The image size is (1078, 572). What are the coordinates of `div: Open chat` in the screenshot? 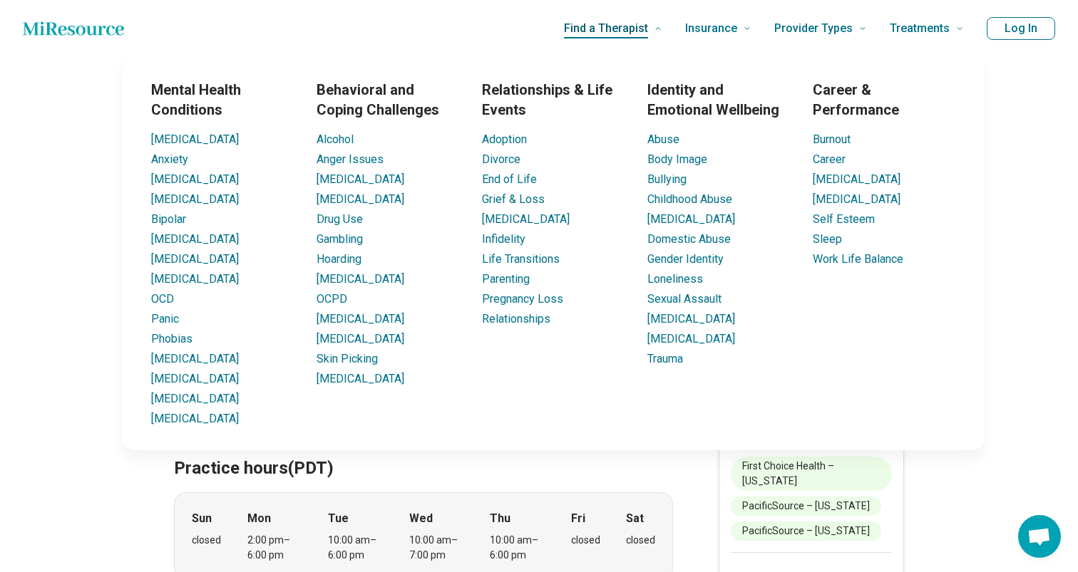 It's located at (1039, 537).